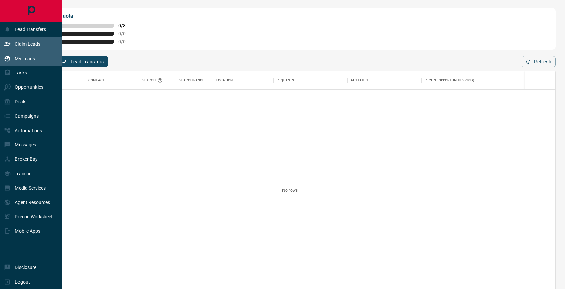  I want to click on span: 0 / 8, so click(126, 26).